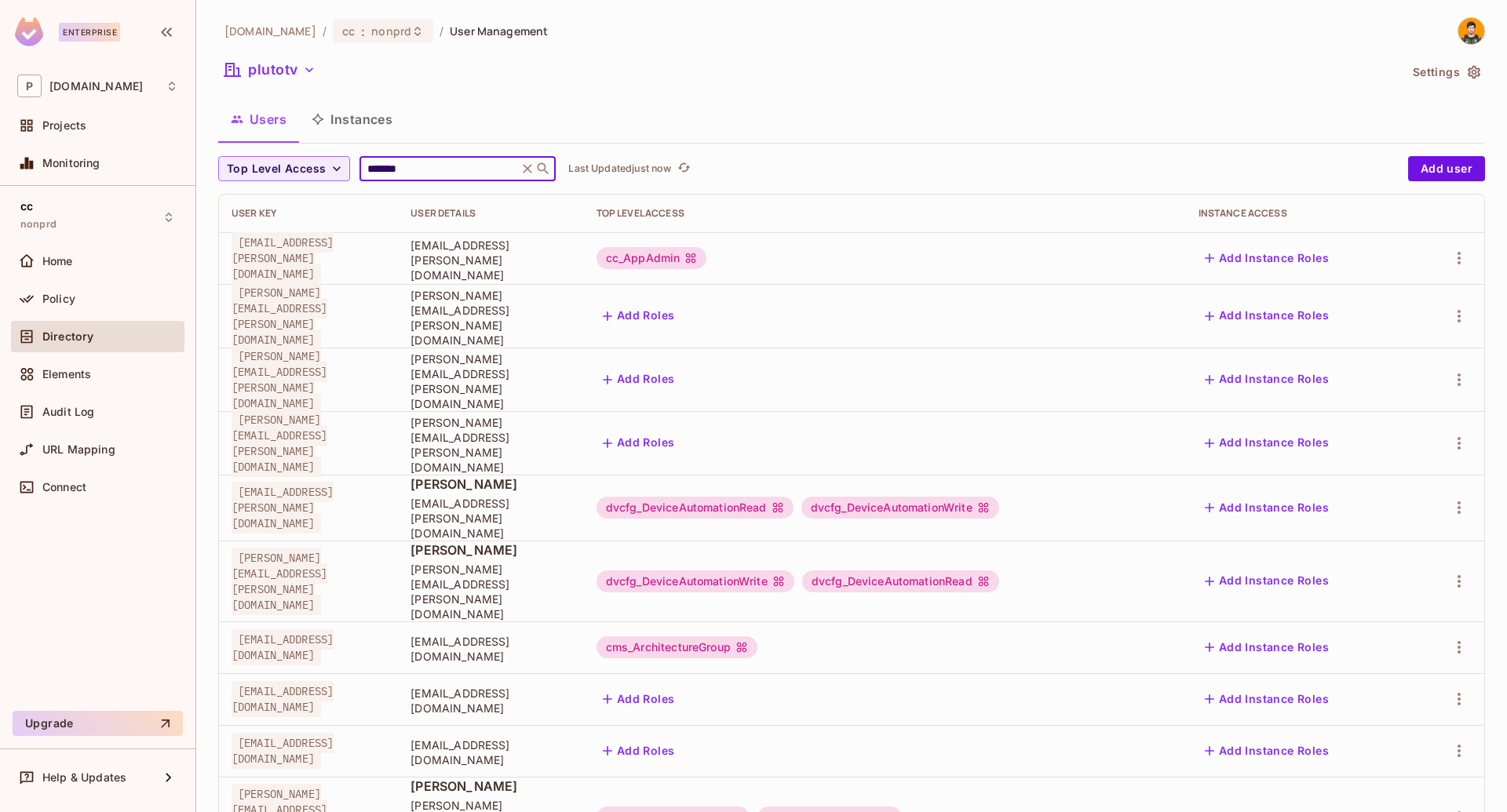 Image resolution: width=1507 pixels, height=812 pixels. What do you see at coordinates (98, 723) in the screenshot?
I see `button: Upgrade` at bounding box center [98, 723].